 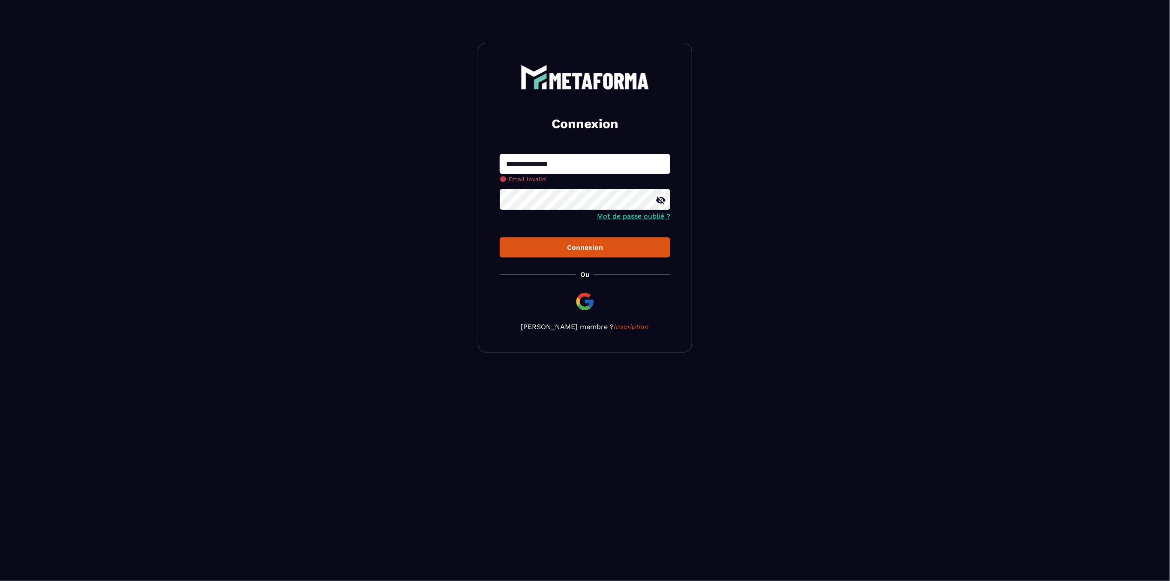 I want to click on div: Connexion, so click(x=585, y=247).